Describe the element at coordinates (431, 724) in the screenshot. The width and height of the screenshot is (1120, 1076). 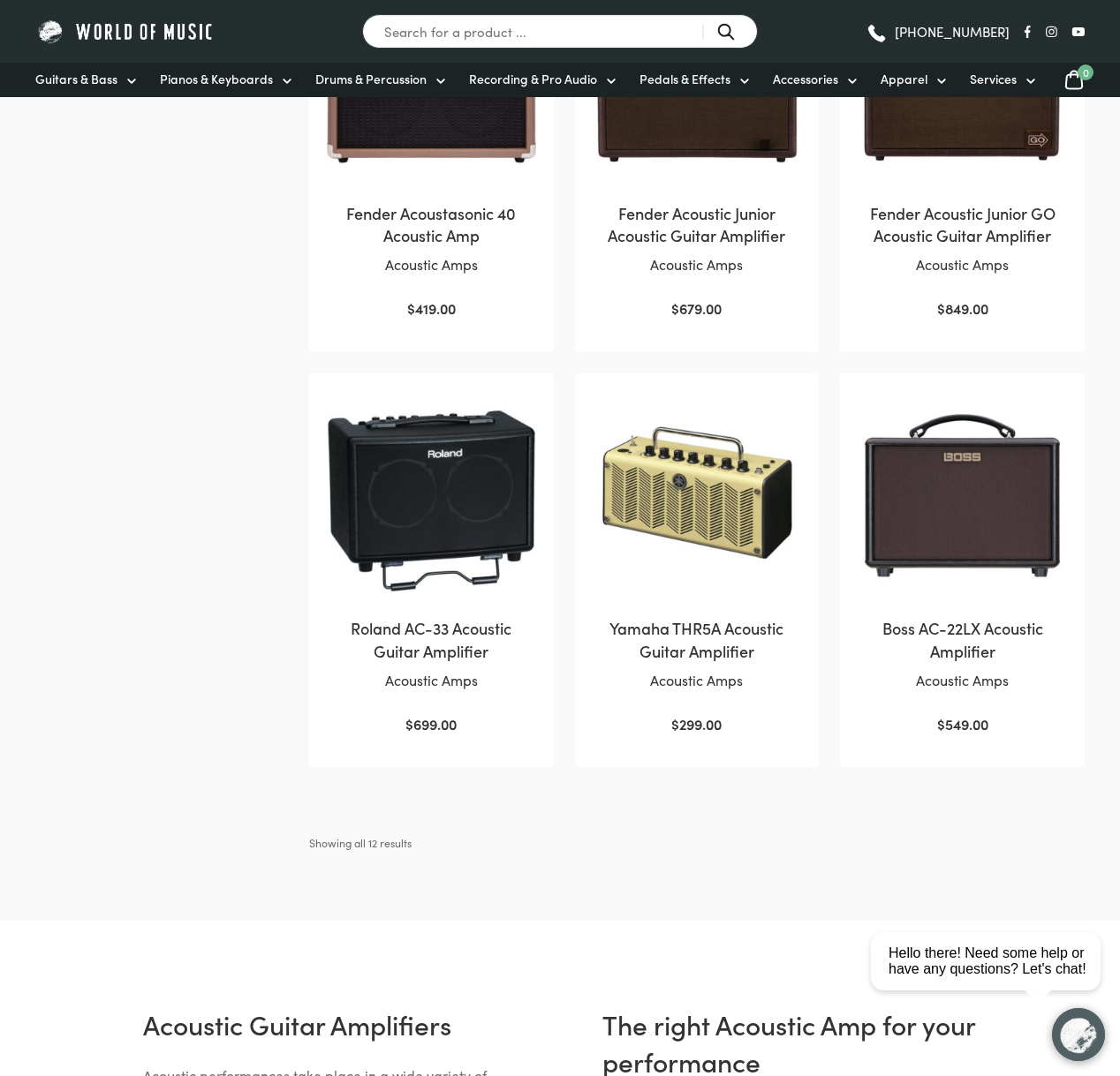
I see `bdi: 699.00` at that location.